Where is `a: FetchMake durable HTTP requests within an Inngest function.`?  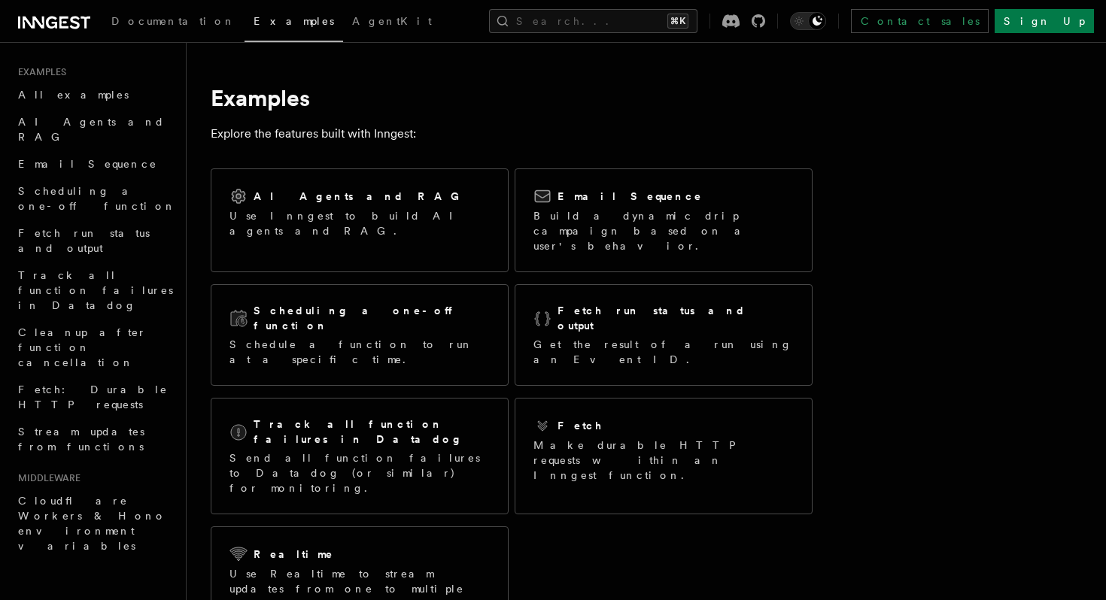 a: FetchMake durable HTTP requests within an Inngest function. is located at coordinates (663, 456).